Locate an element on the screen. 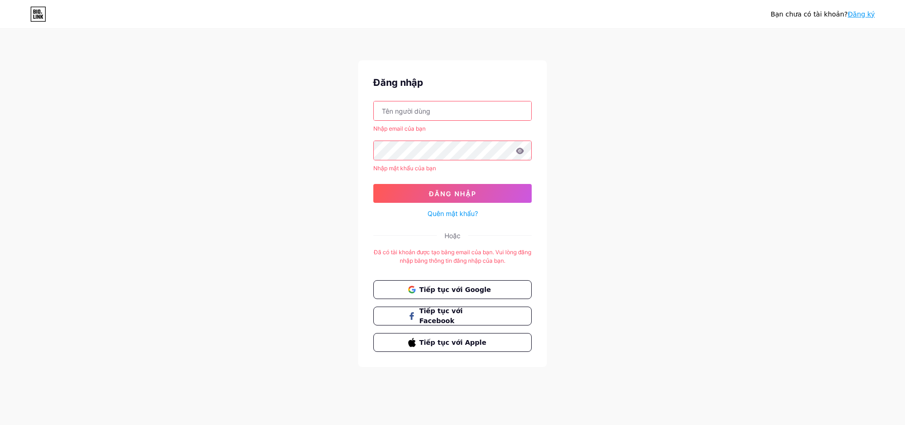  font: Tiếp tục với Apple is located at coordinates (453, 342).